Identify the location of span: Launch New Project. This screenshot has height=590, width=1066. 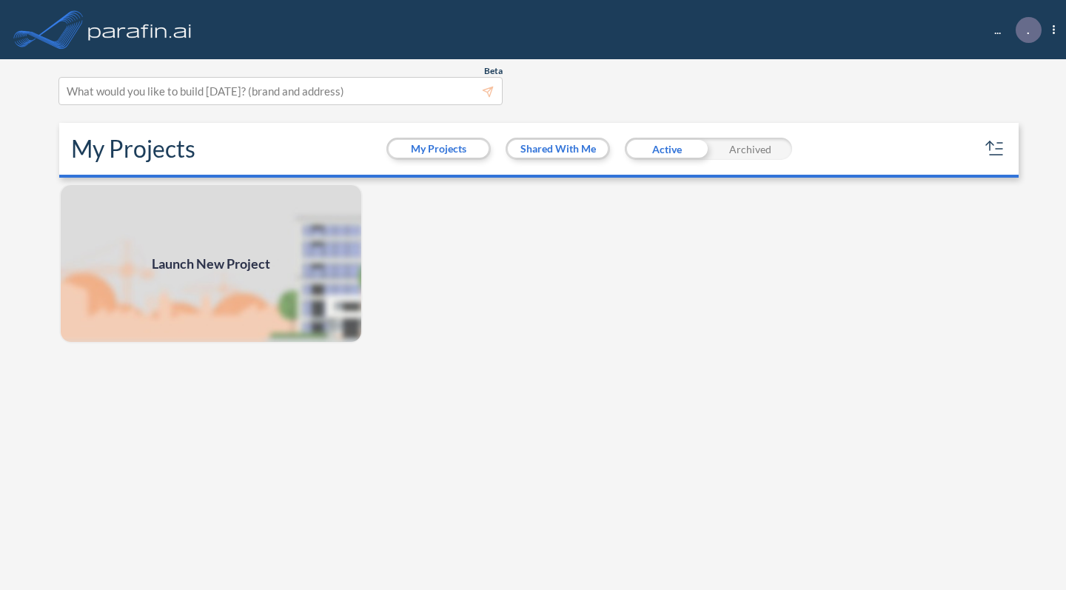
(211, 264).